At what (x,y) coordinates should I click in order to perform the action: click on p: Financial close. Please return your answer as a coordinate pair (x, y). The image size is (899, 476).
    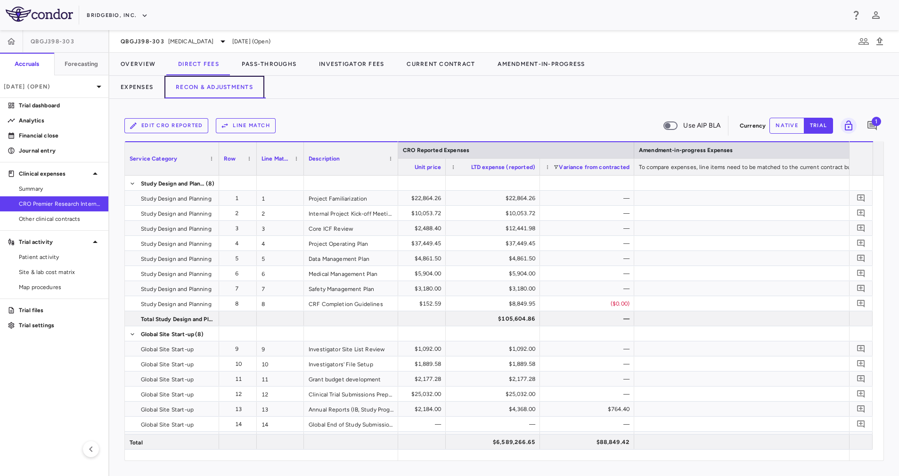
    Looking at the image, I should click on (60, 136).